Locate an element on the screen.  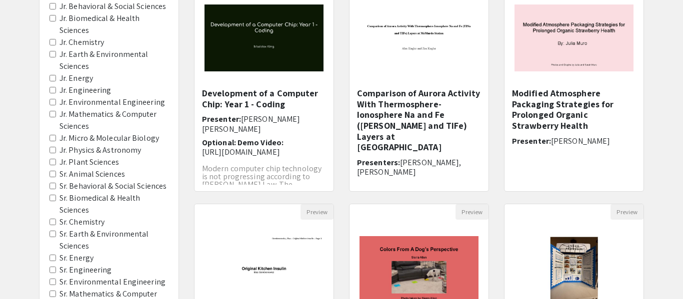
label: Jr. Mathematics & Computer Sciences is located at coordinates (114, 120).